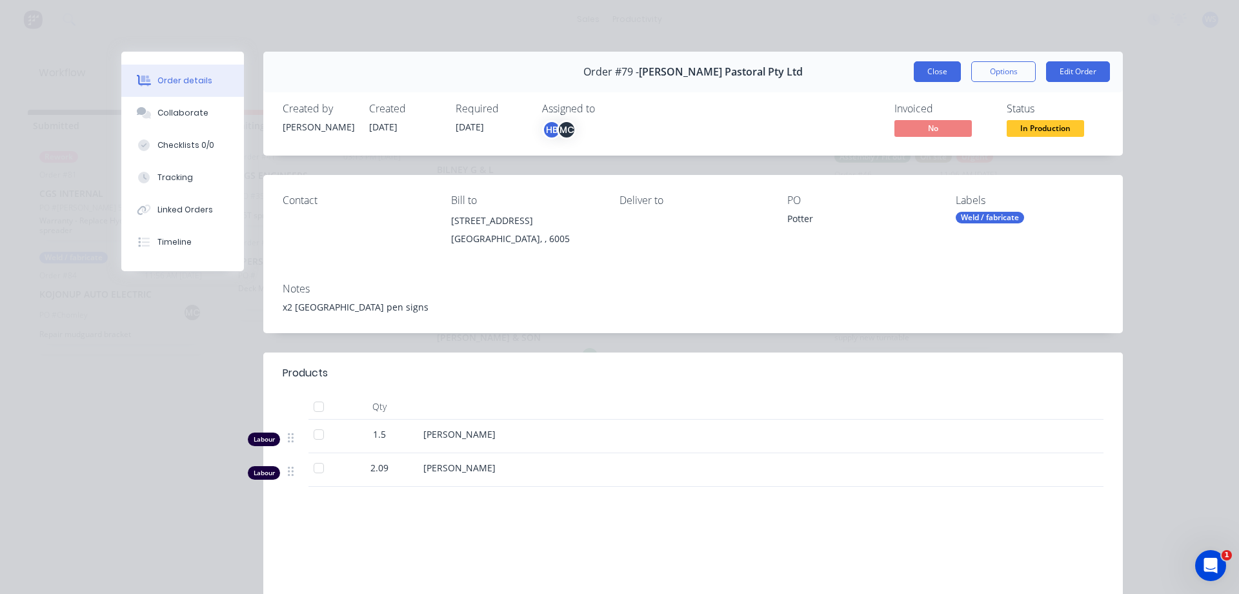 This screenshot has width=1239, height=594. I want to click on div: Checklists 0/0, so click(186, 145).